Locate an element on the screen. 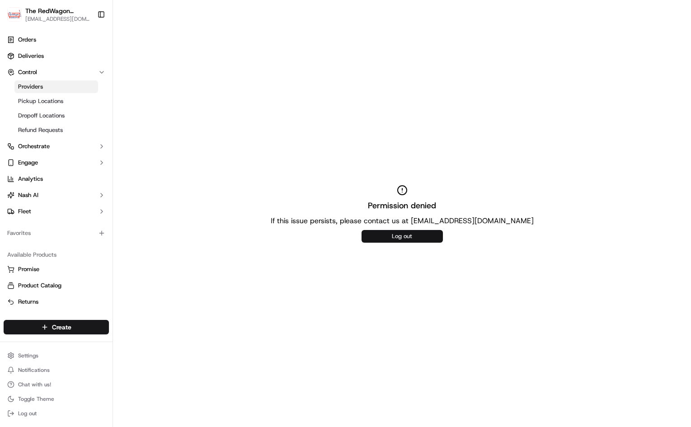  button: Engage is located at coordinates (56, 163).